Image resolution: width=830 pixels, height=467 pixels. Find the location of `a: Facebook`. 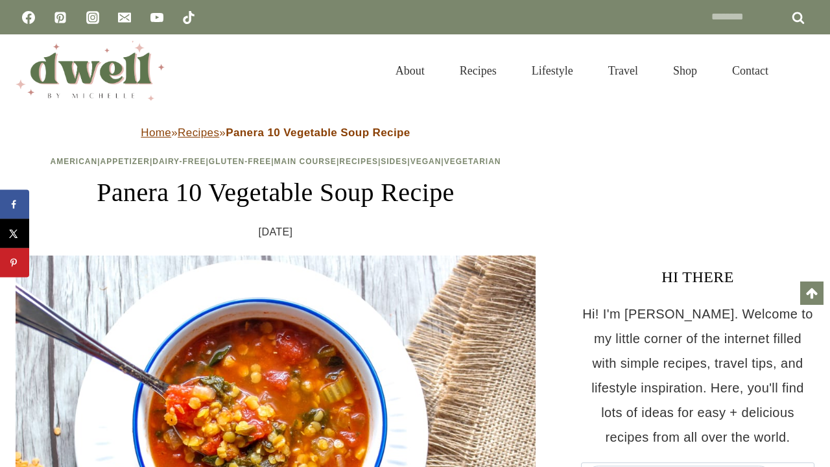

a: Facebook is located at coordinates (29, 18).